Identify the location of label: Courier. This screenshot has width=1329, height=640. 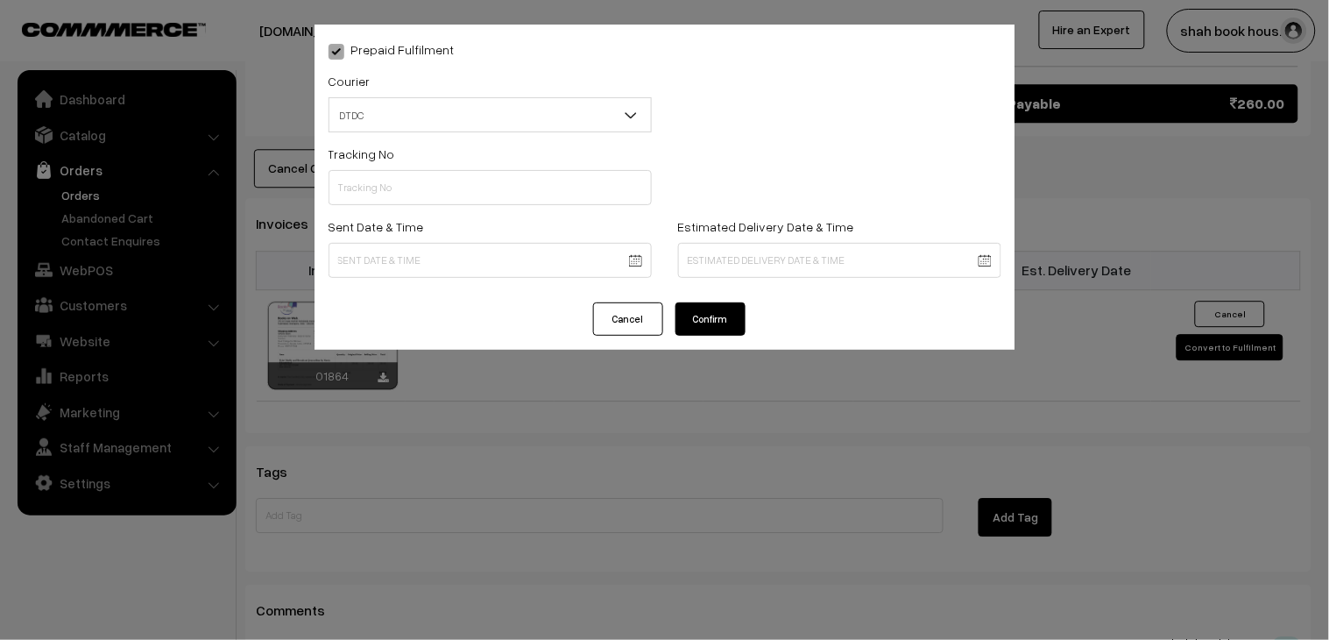
(350, 81).